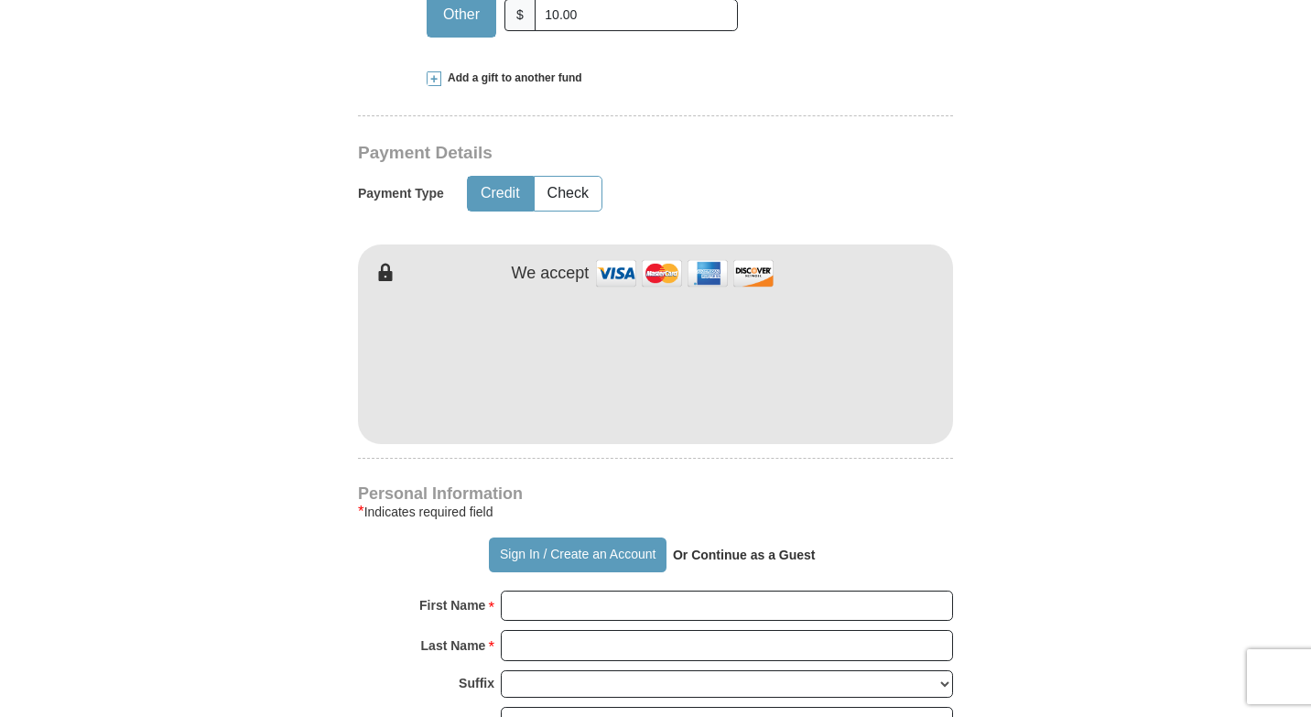 This screenshot has height=717, width=1311. I want to click on div: Indicates required field, so click(655, 512).